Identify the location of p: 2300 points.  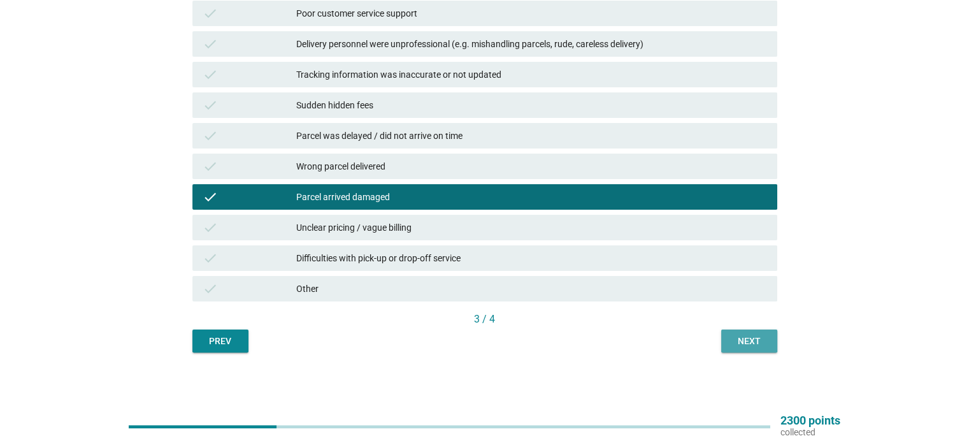
(810, 420).